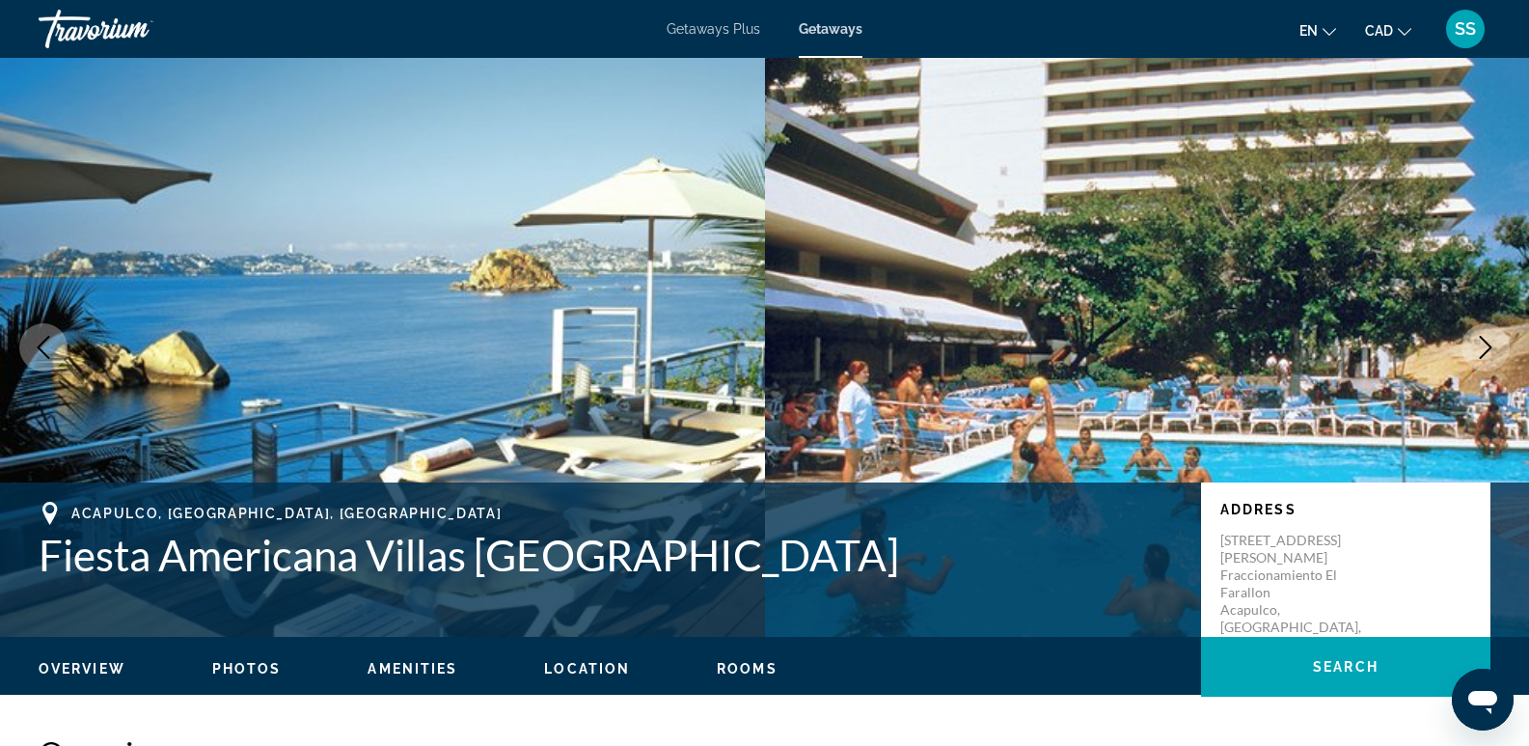  Describe the element at coordinates (747, 668) in the screenshot. I see `button: Rooms` at that location.